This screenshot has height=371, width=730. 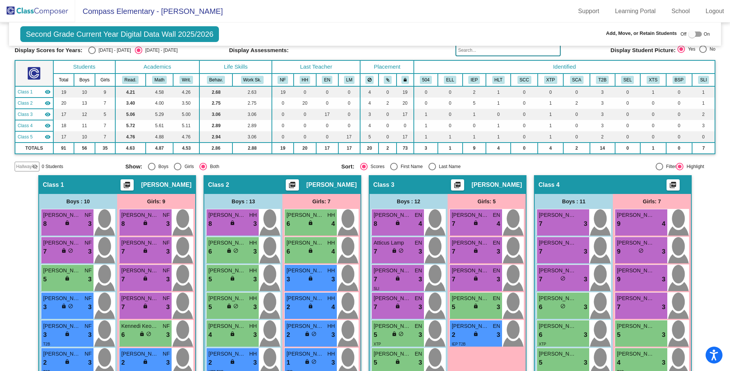 I want to click on th: Placement, so click(x=387, y=67).